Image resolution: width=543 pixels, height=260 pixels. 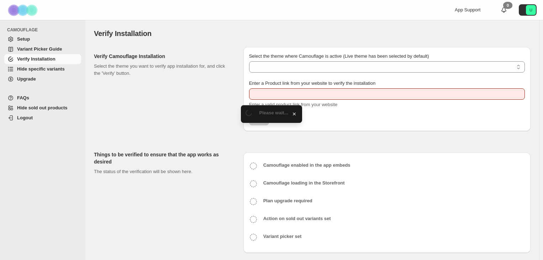 What do you see at coordinates (43, 39) in the screenshot?
I see `a: Setup` at bounding box center [43, 39].